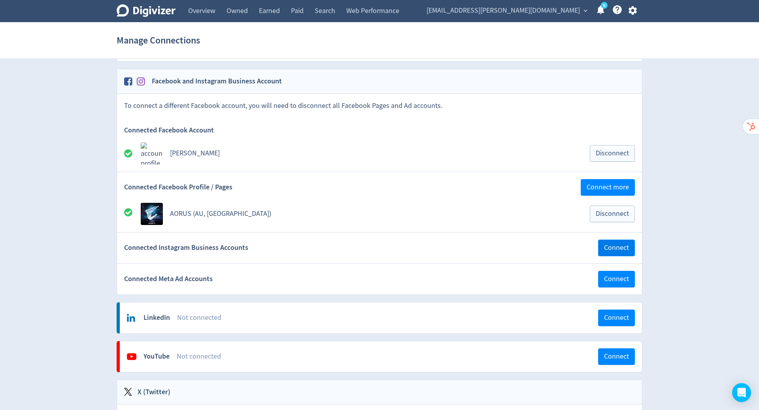 The image size is (759, 410). I want to click on div: Open Intercom Messenger, so click(742, 393).